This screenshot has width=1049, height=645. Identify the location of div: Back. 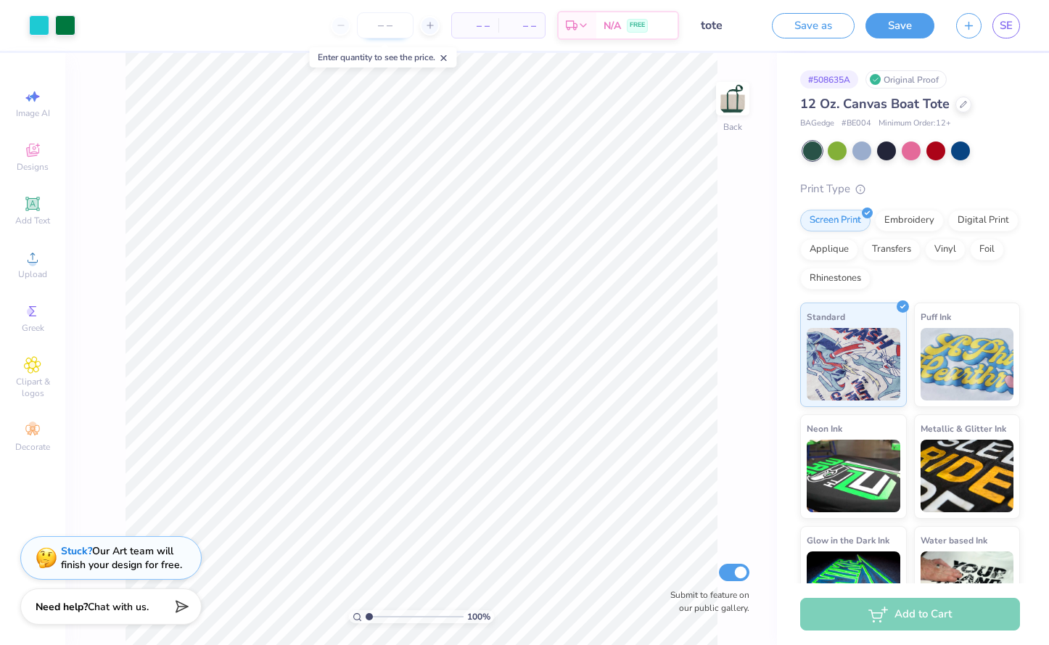
(732, 127).